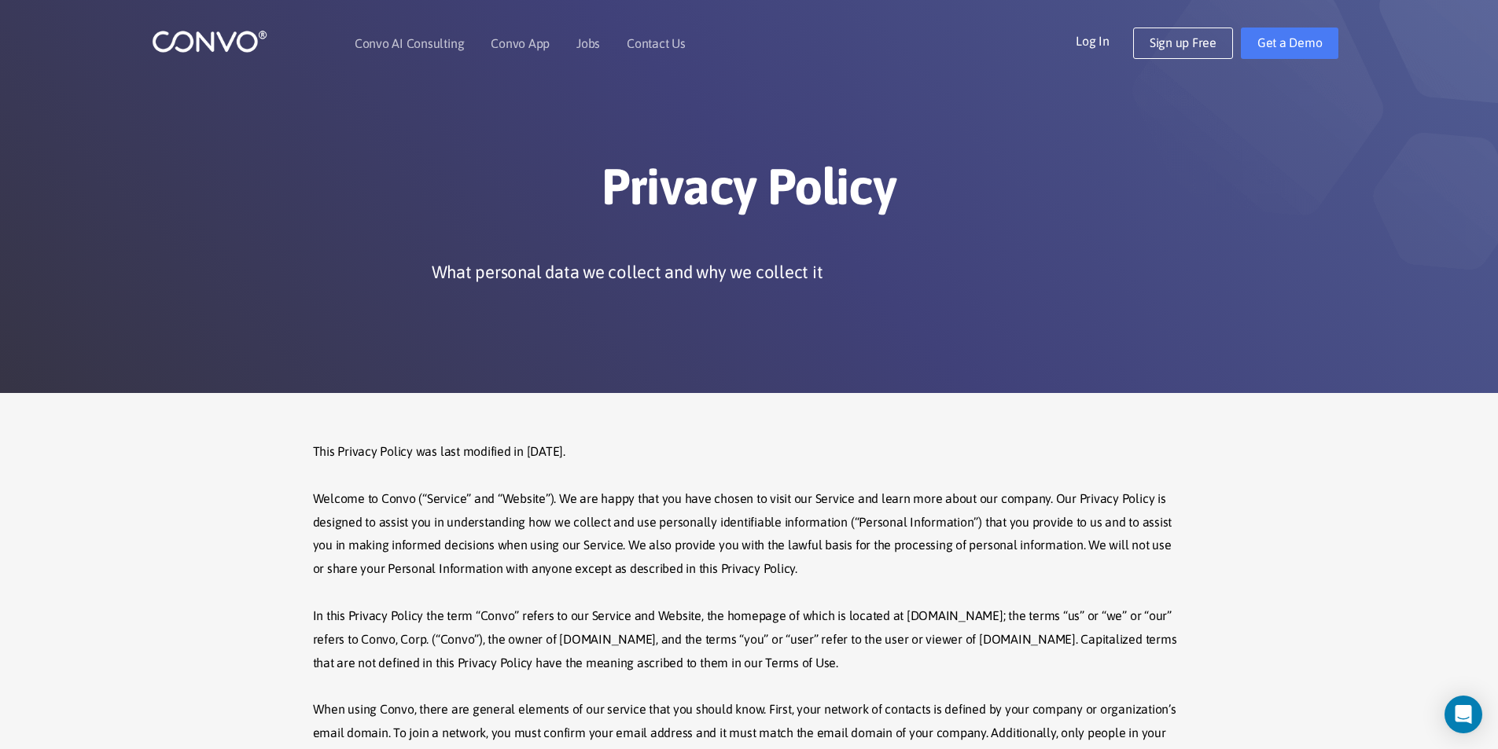 This screenshot has height=749, width=1498. I want to click on a: Log In, so click(1104, 40).